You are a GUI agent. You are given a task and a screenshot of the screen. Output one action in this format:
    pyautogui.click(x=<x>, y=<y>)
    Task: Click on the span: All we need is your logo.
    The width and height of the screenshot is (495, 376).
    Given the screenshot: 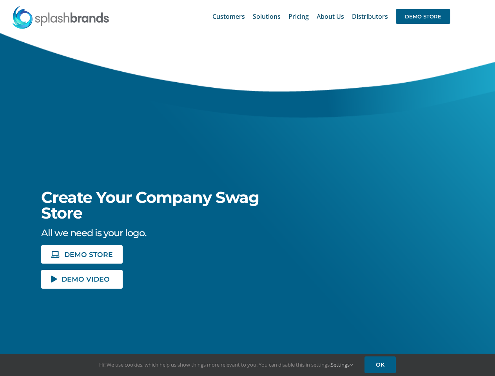 What is the action you would take?
    pyautogui.click(x=94, y=233)
    